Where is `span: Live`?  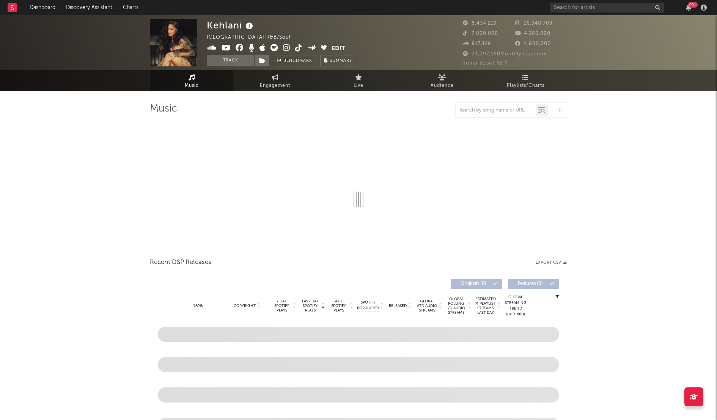 span: Live is located at coordinates (359, 86).